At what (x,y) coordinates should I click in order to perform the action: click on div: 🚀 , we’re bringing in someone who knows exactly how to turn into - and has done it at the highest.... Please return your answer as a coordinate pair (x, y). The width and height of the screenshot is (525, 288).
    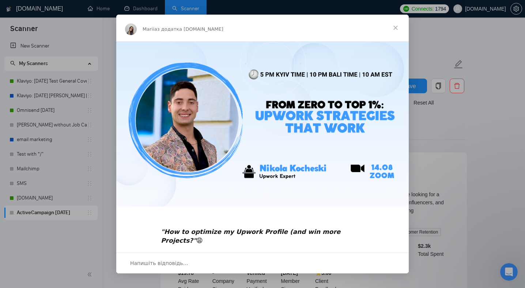
    Looking at the image, I should click on (263, 249).